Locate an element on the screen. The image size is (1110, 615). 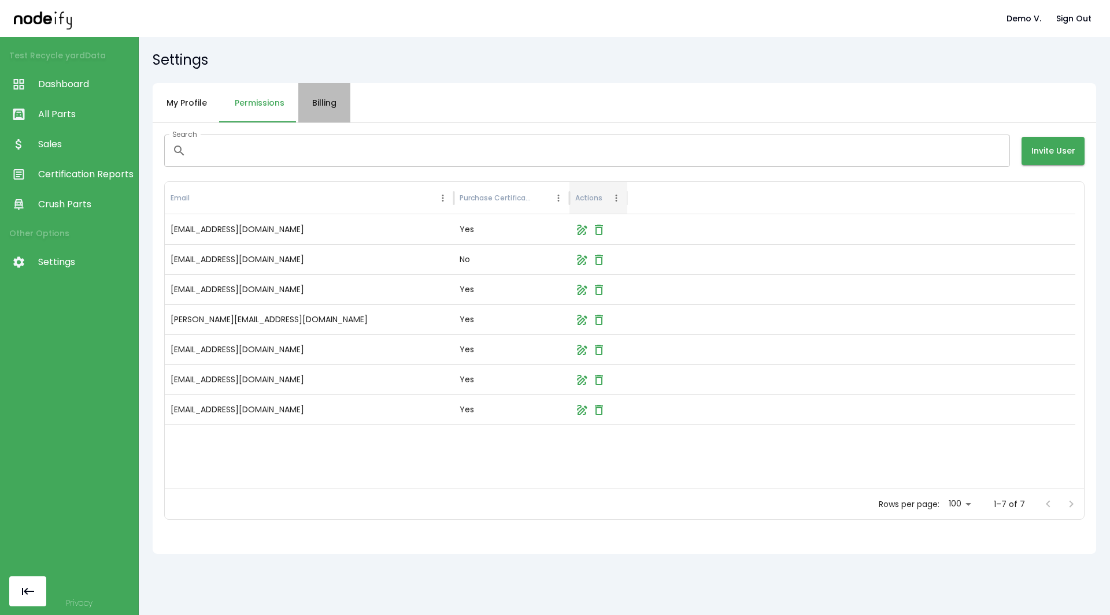
button: Invite User is located at coordinates (1052, 151).